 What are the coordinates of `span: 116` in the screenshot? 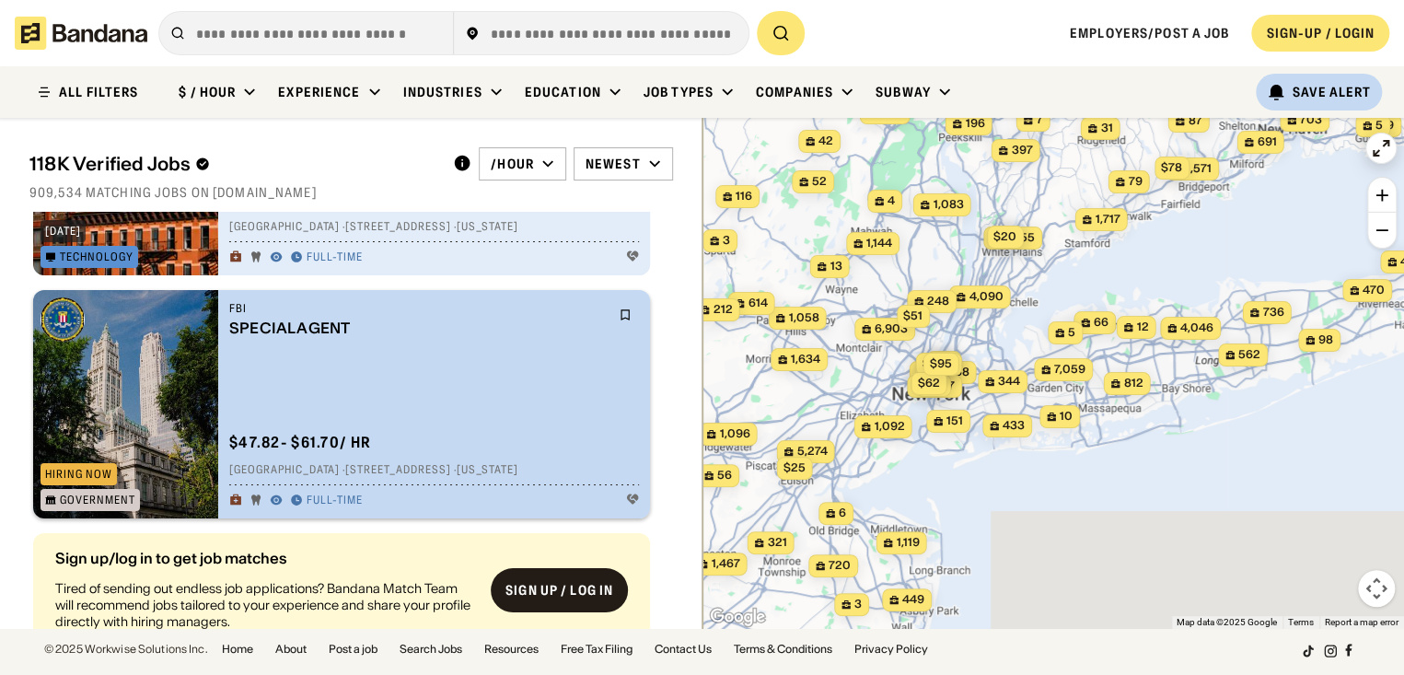 It's located at (744, 196).